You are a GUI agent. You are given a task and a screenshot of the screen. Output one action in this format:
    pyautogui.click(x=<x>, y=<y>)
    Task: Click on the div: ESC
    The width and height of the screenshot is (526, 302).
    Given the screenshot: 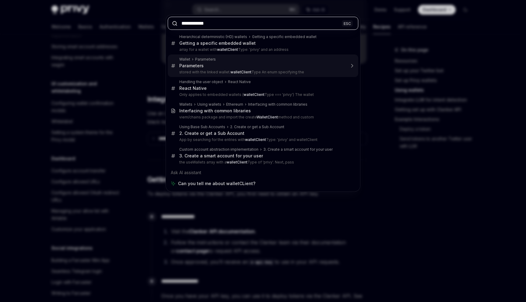 What is the action you would take?
    pyautogui.click(x=348, y=23)
    